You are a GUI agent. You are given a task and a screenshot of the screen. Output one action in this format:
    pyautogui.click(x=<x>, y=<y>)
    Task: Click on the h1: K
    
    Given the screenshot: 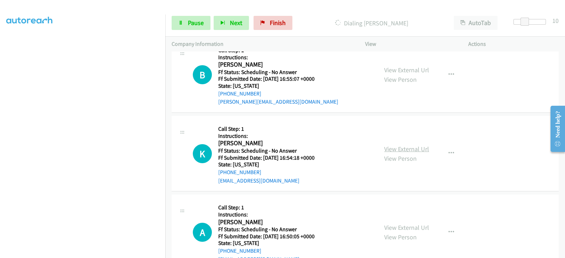 What is the action you would take?
    pyautogui.click(x=202, y=154)
    